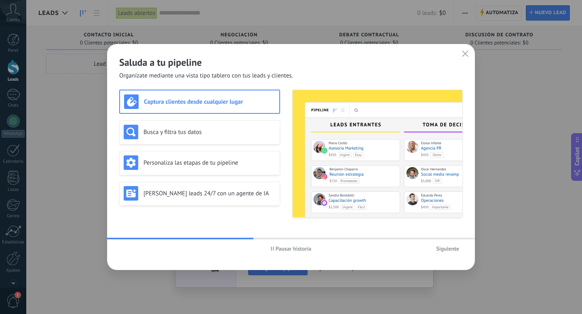 The height and width of the screenshot is (314, 582). What do you see at coordinates (206, 76) in the screenshot?
I see `span: Organízate mediante una vista tipo tablero con tus leads y clientes.` at bounding box center [206, 76].